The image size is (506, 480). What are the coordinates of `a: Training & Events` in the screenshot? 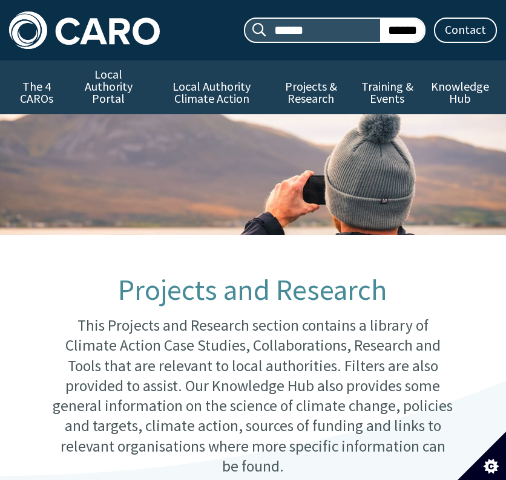 It's located at (386, 93).